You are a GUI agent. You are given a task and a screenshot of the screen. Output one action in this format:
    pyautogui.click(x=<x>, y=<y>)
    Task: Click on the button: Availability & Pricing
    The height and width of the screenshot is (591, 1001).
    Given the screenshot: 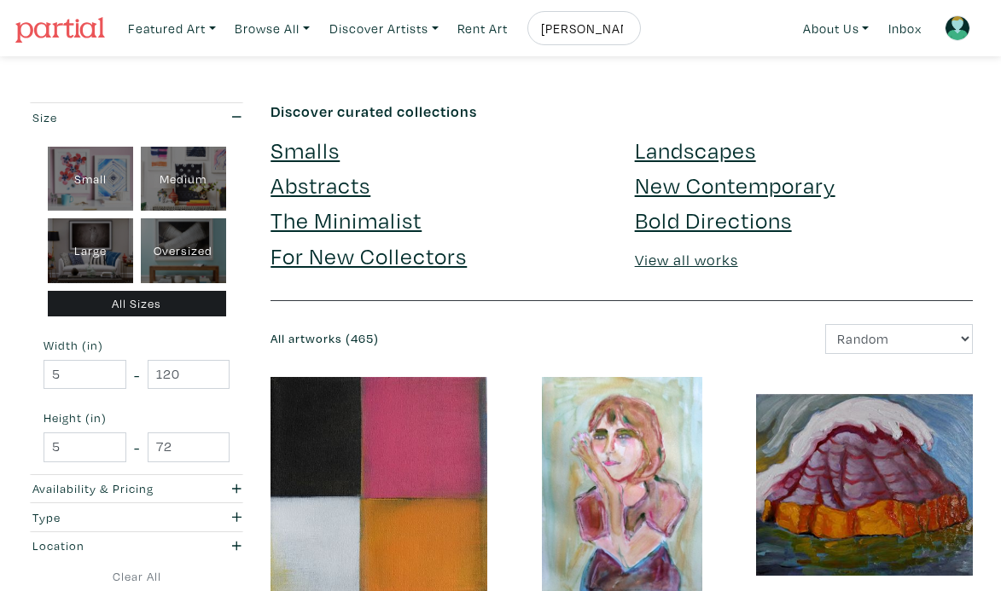 What is the action you would take?
    pyautogui.click(x=137, y=489)
    